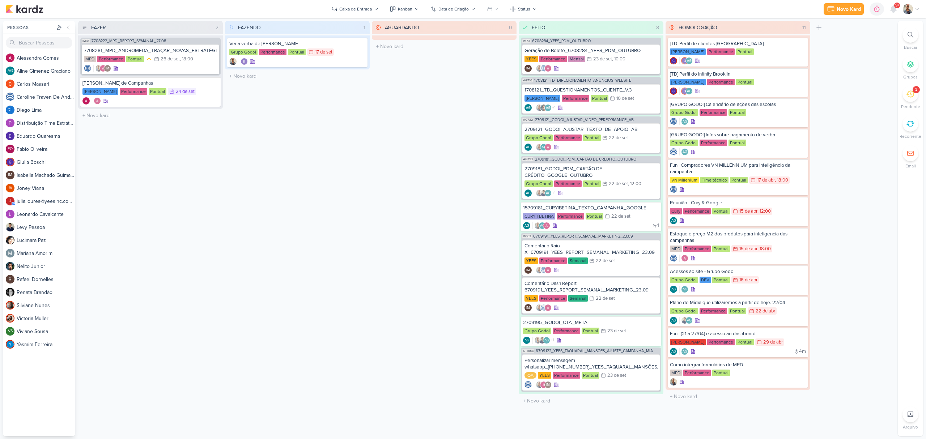  I want to click on li: Ctrl + F, so click(910, 39).